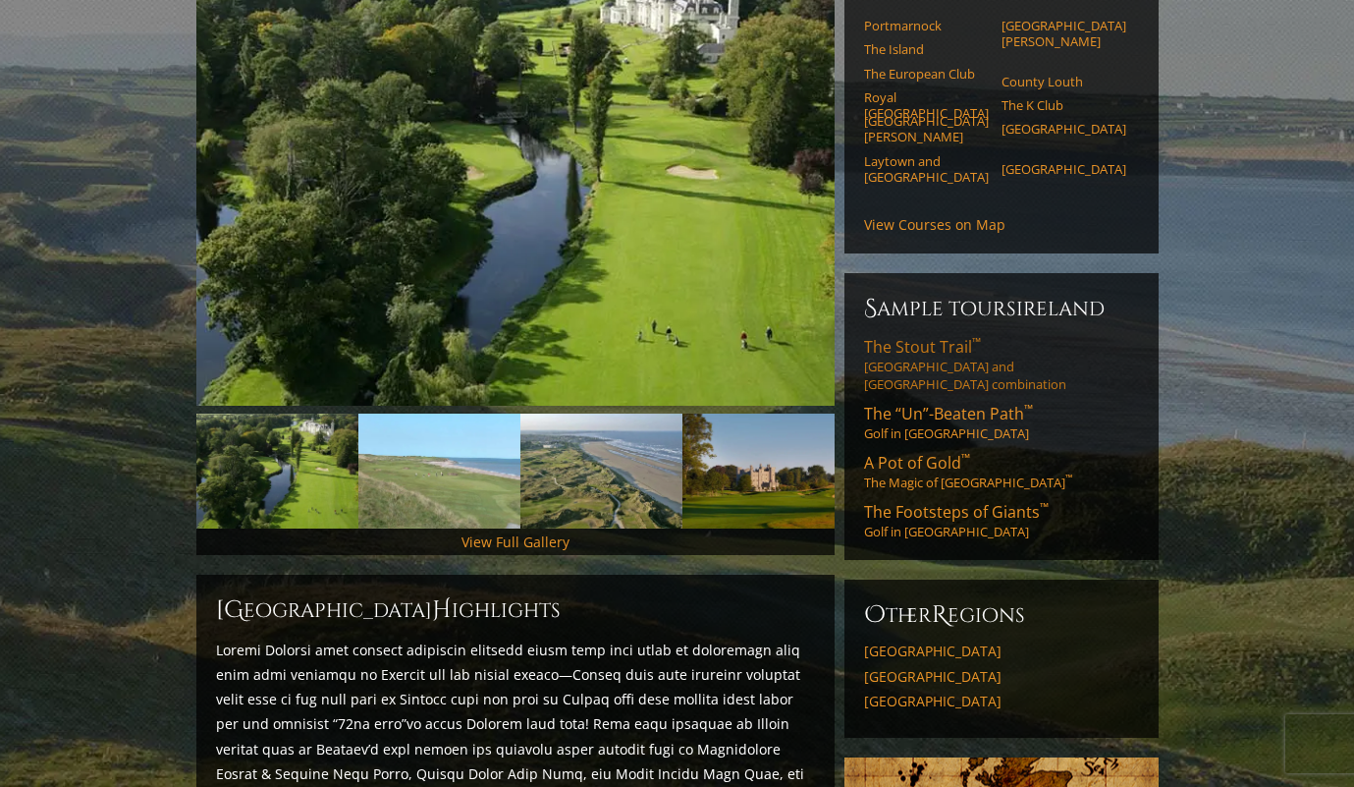 The image size is (1354, 787). I want to click on a: View Courses on Map, so click(935, 224).